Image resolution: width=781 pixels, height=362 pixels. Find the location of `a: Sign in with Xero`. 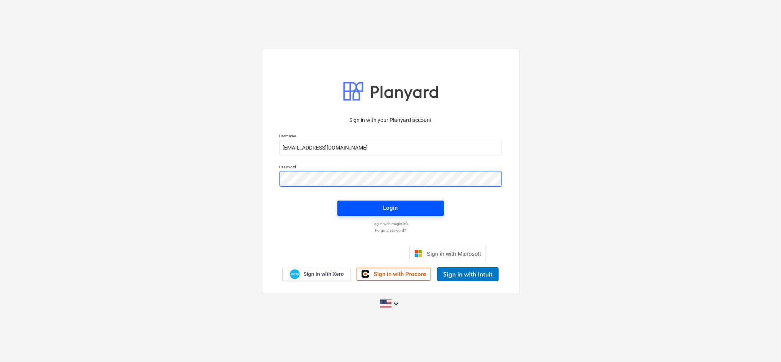

a: Sign in with Xero is located at coordinates (316, 274).